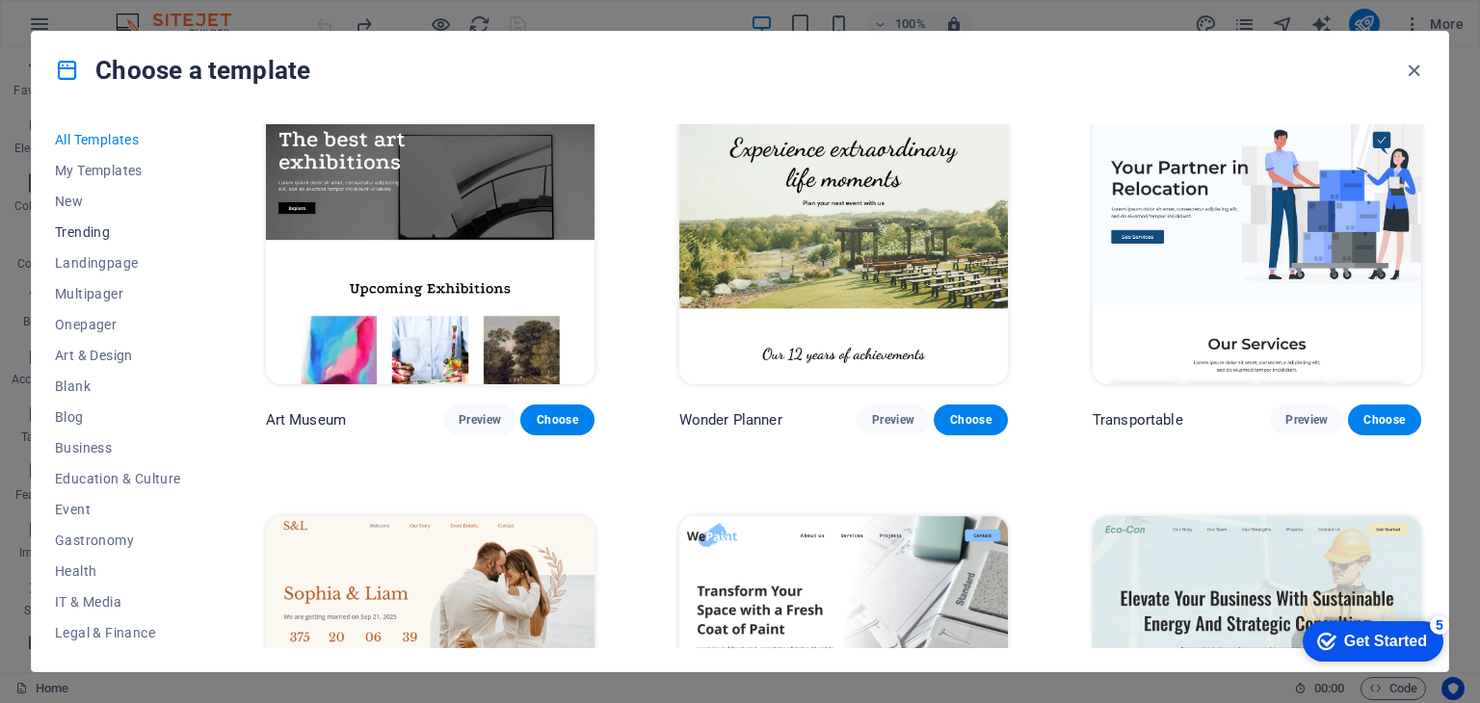 This screenshot has width=1480, height=703. What do you see at coordinates (118, 602) in the screenshot?
I see `span: IT & Media` at bounding box center [118, 602].